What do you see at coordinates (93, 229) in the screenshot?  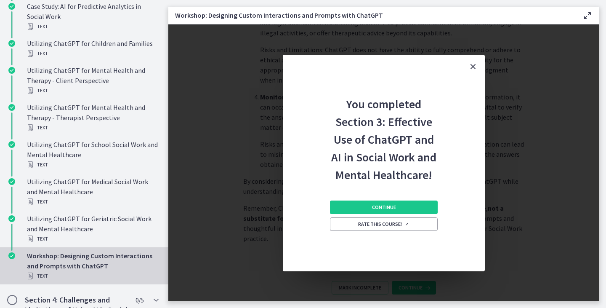 I see `div: Utilizing ChatGPT for Geriatric Social Work and Mental Healthcare` at bounding box center [93, 229].